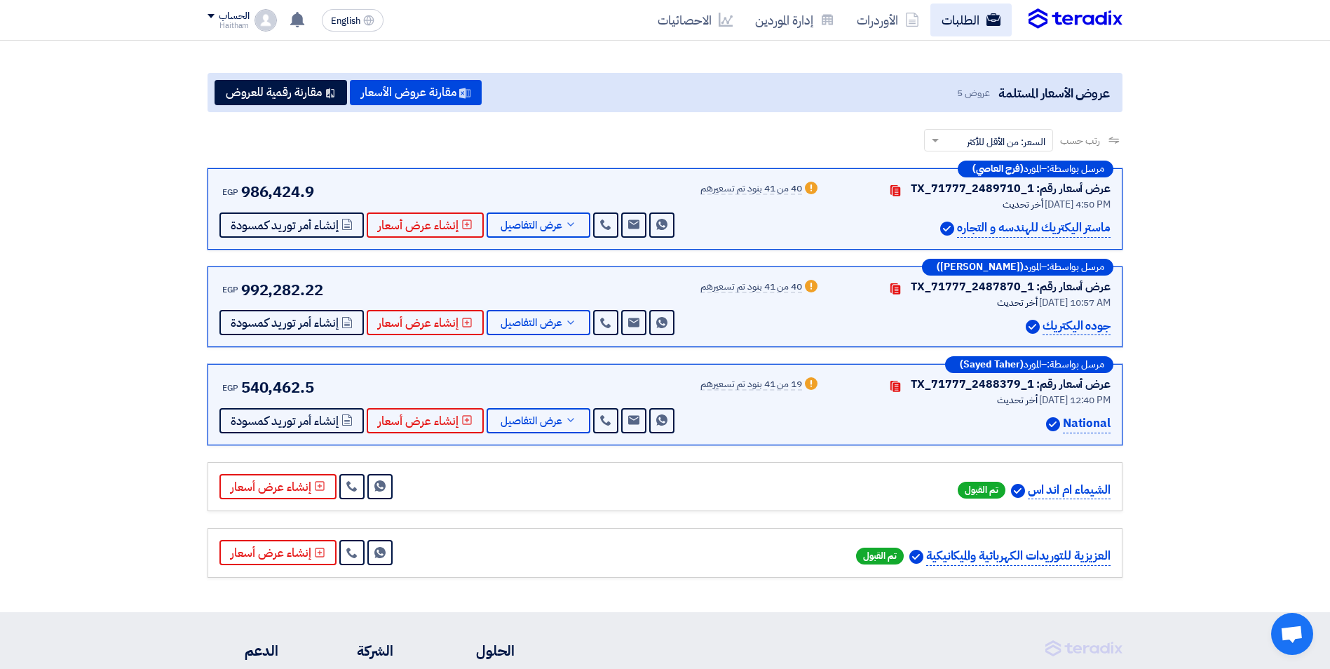  I want to click on span: السعر: من الأقل للأكثر, so click(1006, 142).